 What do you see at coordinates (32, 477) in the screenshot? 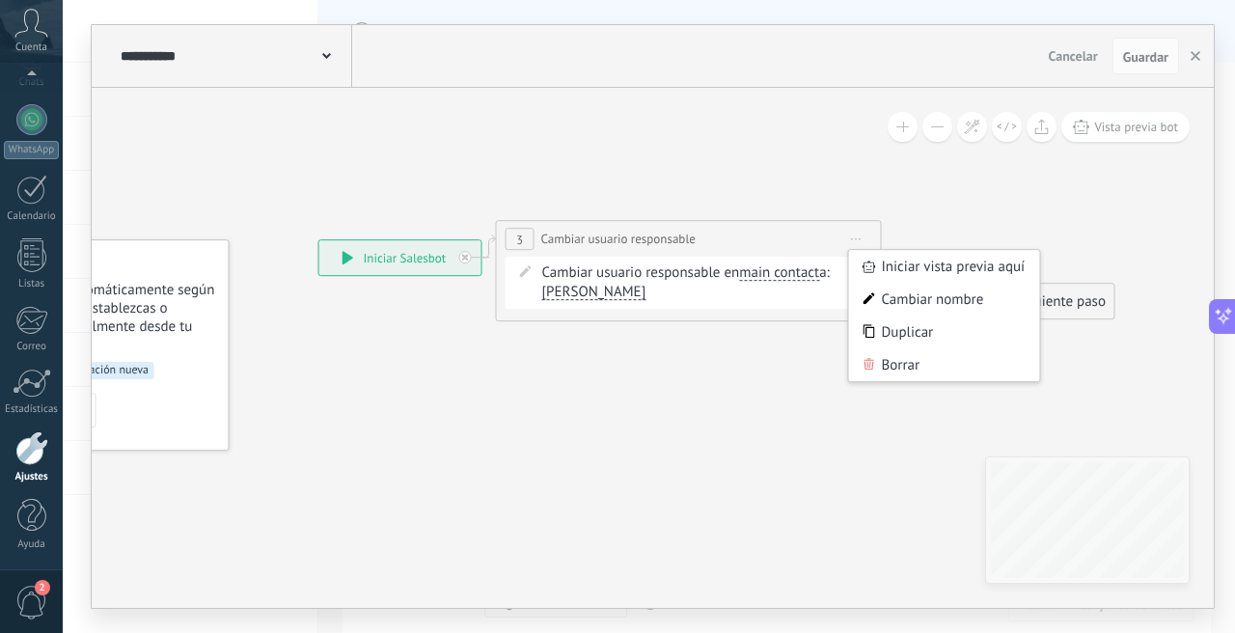
I see `div: Ajustes` at bounding box center [32, 477].